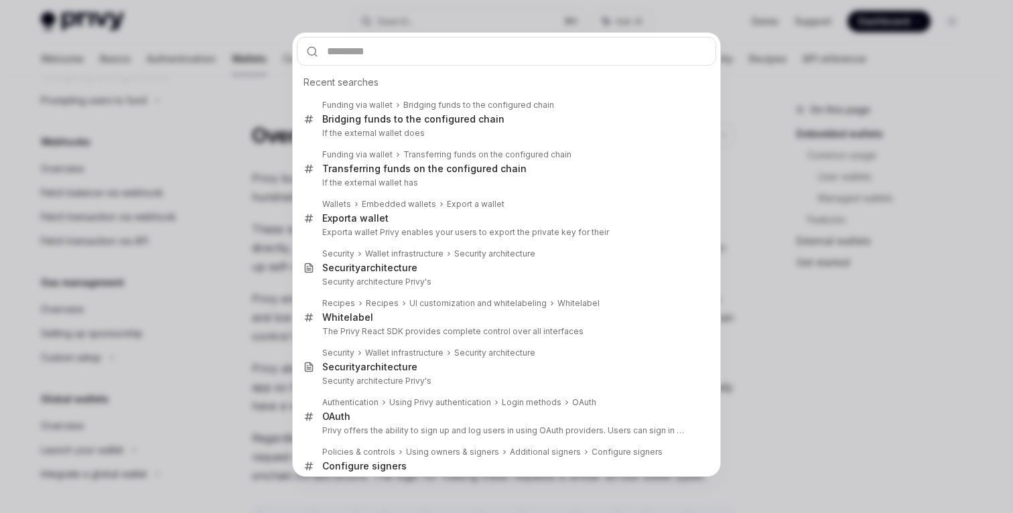  I want to click on div: Using Privy authentication, so click(440, 403).